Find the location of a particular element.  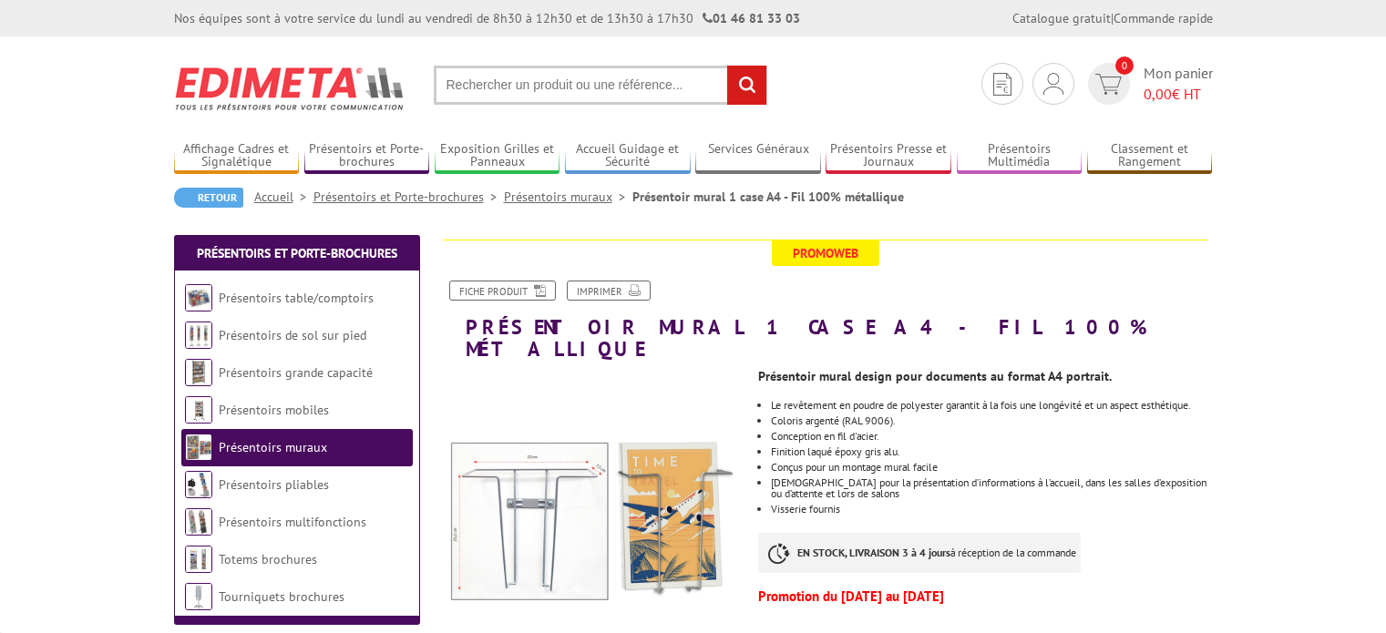

img: Présentoirs mobiles is located at coordinates (199, 410).